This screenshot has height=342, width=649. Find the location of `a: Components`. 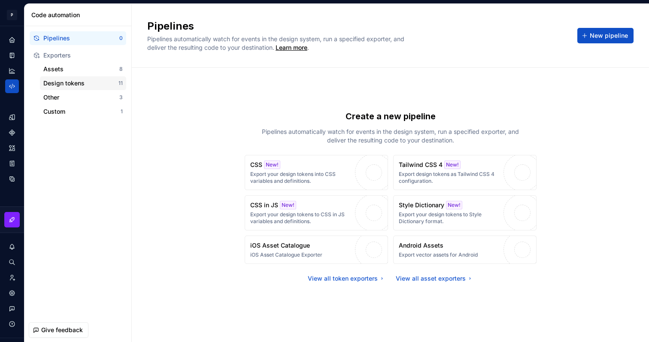

a: Components is located at coordinates (12, 133).